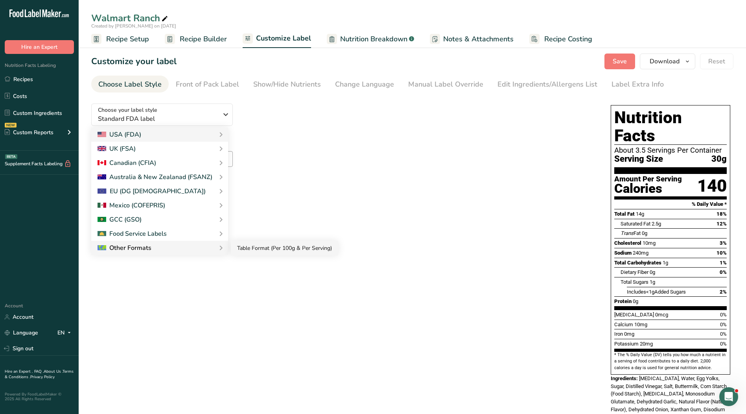 The width and height of the screenshot is (746, 414). Describe the element at coordinates (635, 282) in the screenshot. I see `span: Total Sugars` at that location.